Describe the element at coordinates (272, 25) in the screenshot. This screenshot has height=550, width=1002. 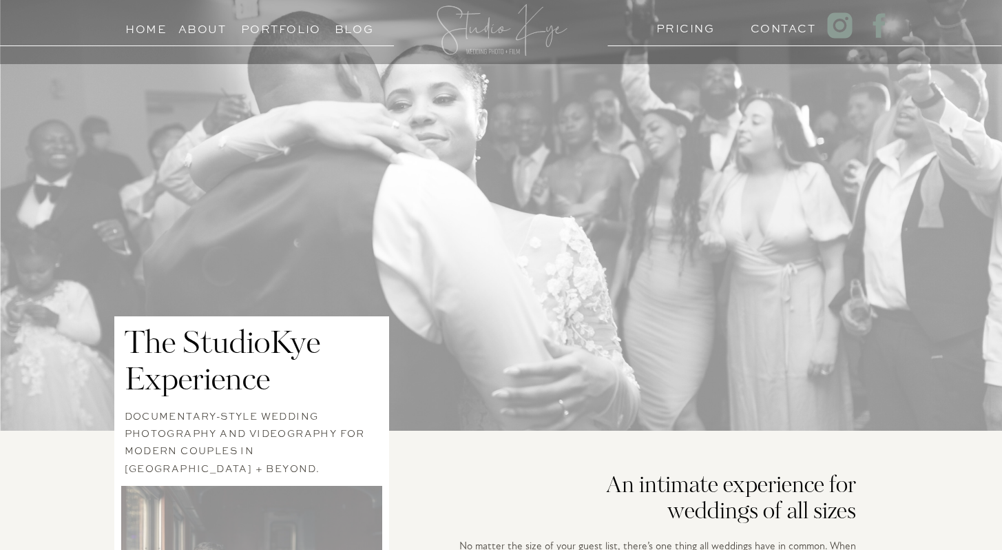
I see `h3: Portfolio` at that location.